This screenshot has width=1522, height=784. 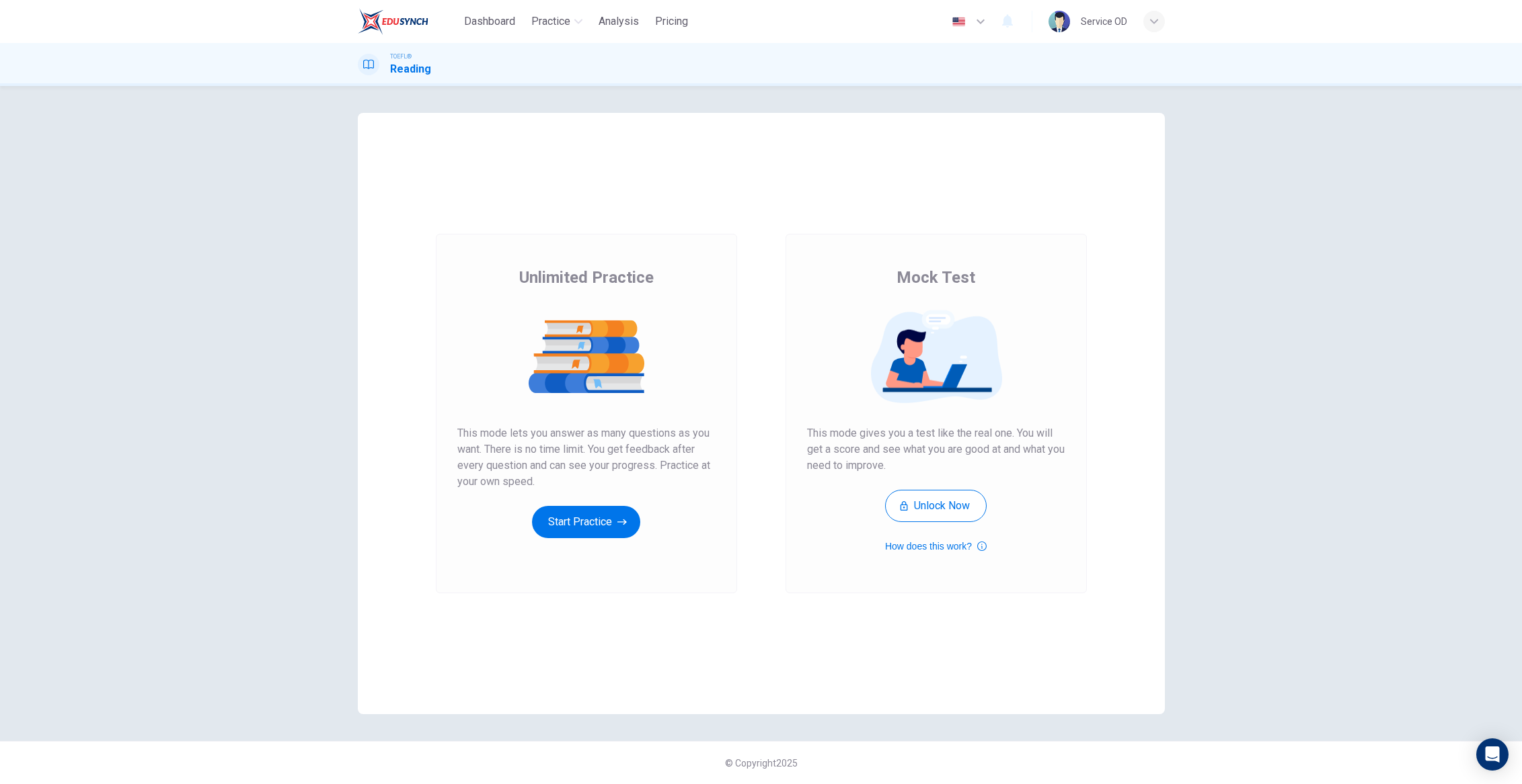 I want to click on img: EduSynch logo, so click(x=392, y=22).